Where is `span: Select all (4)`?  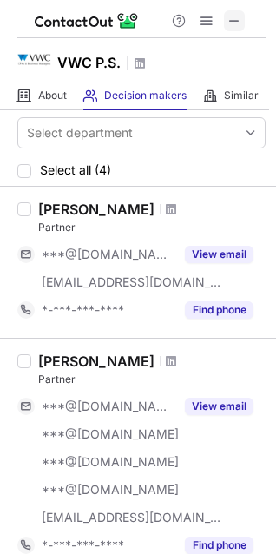 span: Select all (4) is located at coordinates (76, 170).